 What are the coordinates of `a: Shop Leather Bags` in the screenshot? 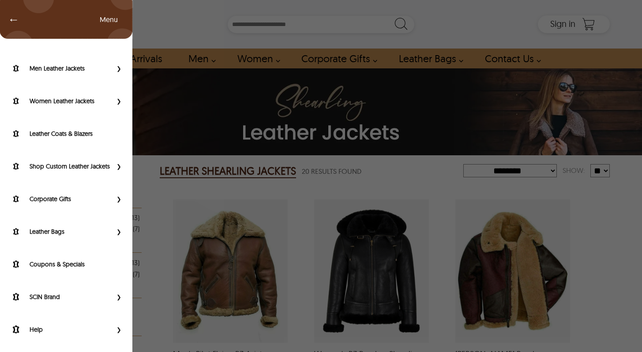 It's located at (60, 232).